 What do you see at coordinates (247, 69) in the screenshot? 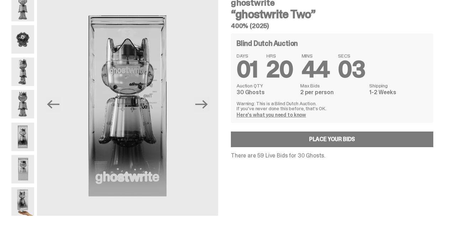
I see `span: 01` at bounding box center [247, 69].